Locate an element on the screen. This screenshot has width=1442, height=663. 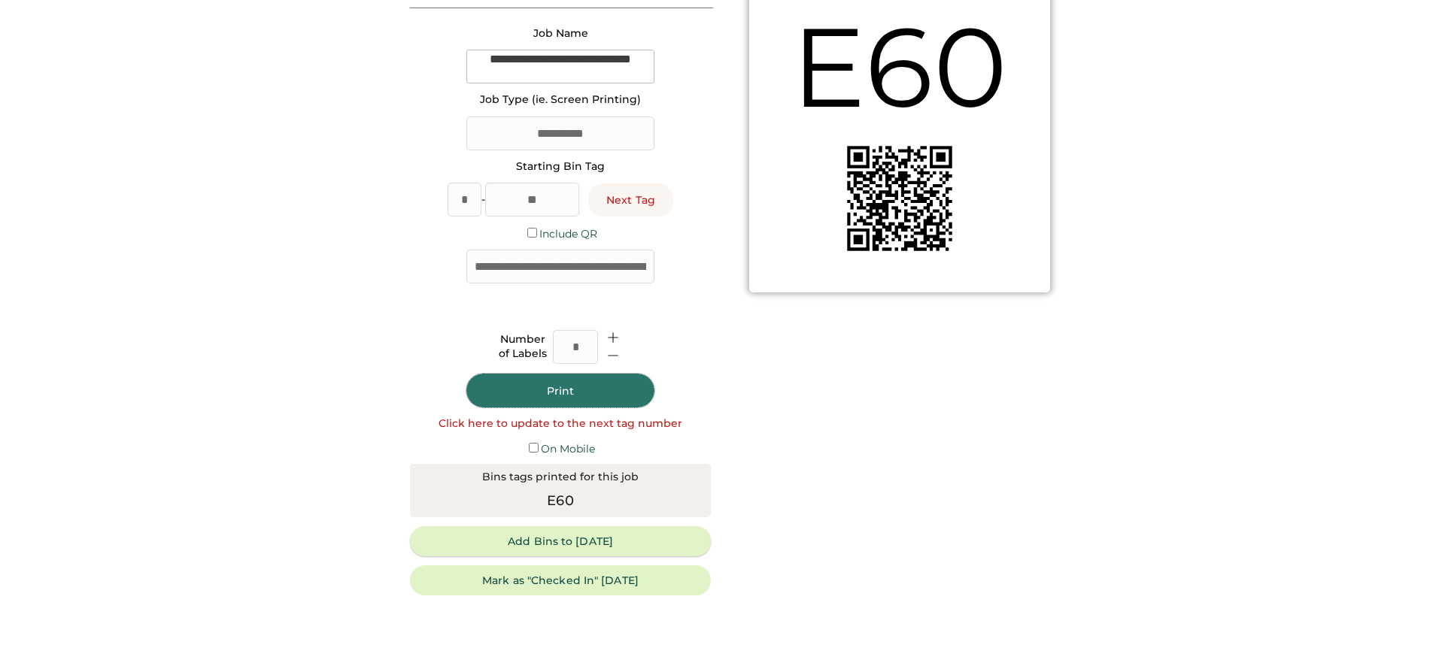
label: On Mobile is located at coordinates (568, 449).